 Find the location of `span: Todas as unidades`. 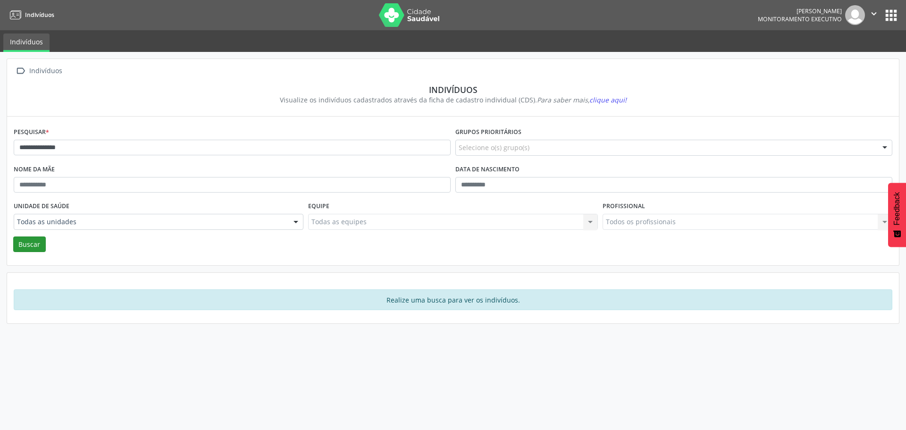

span: Todas as unidades is located at coordinates (151, 222).